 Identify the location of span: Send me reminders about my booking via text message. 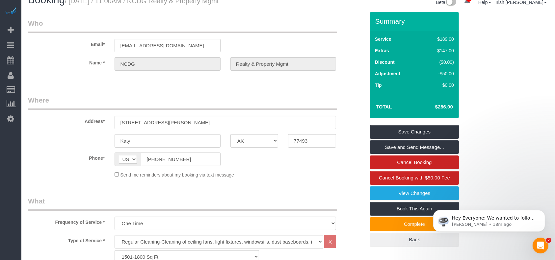
(177, 175).